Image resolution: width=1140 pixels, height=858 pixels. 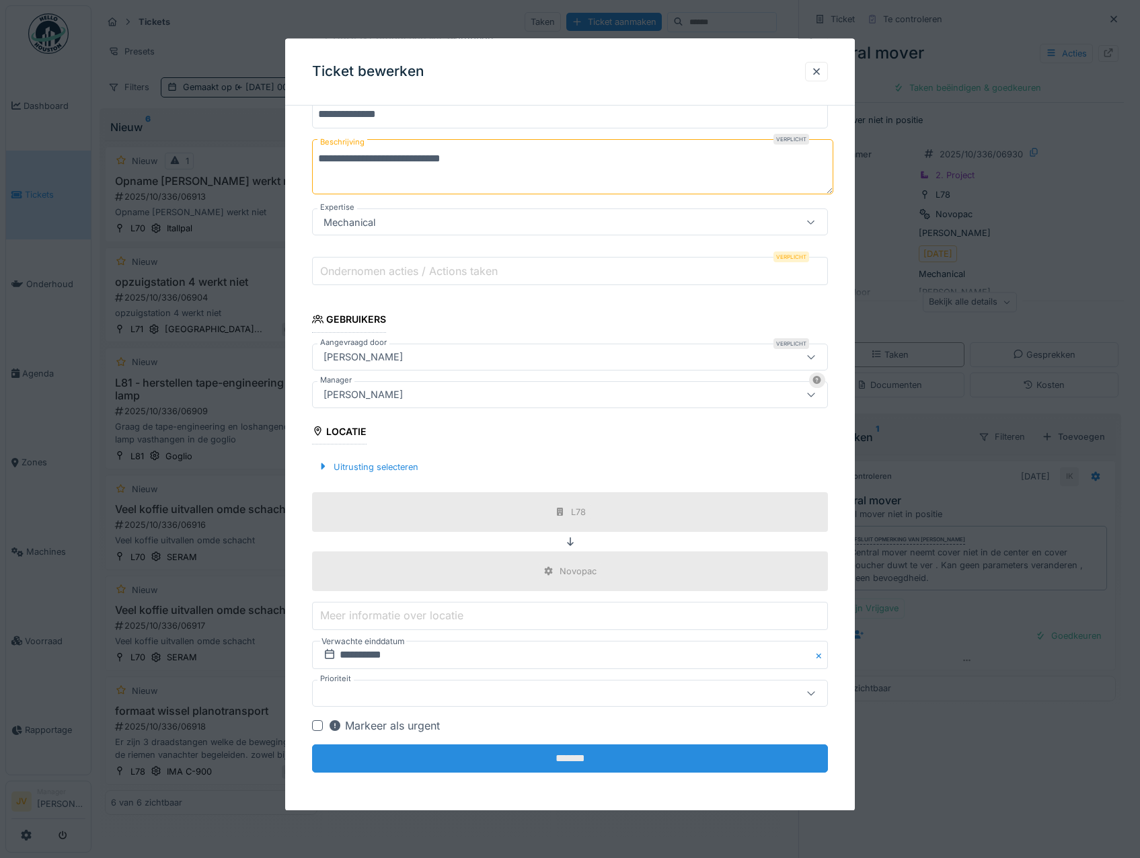 I want to click on label: Aangevraagd door, so click(x=353, y=342).